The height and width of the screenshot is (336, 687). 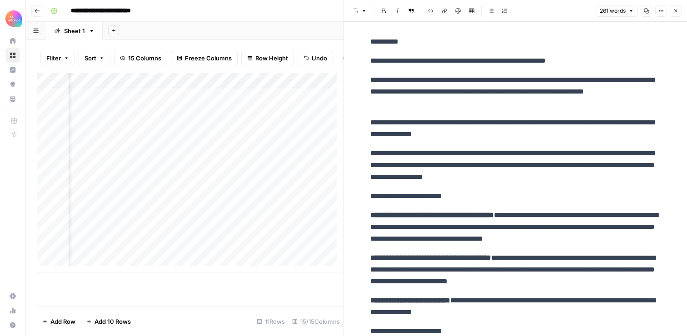 What do you see at coordinates (13, 41) in the screenshot?
I see `a: Home` at bounding box center [13, 41].